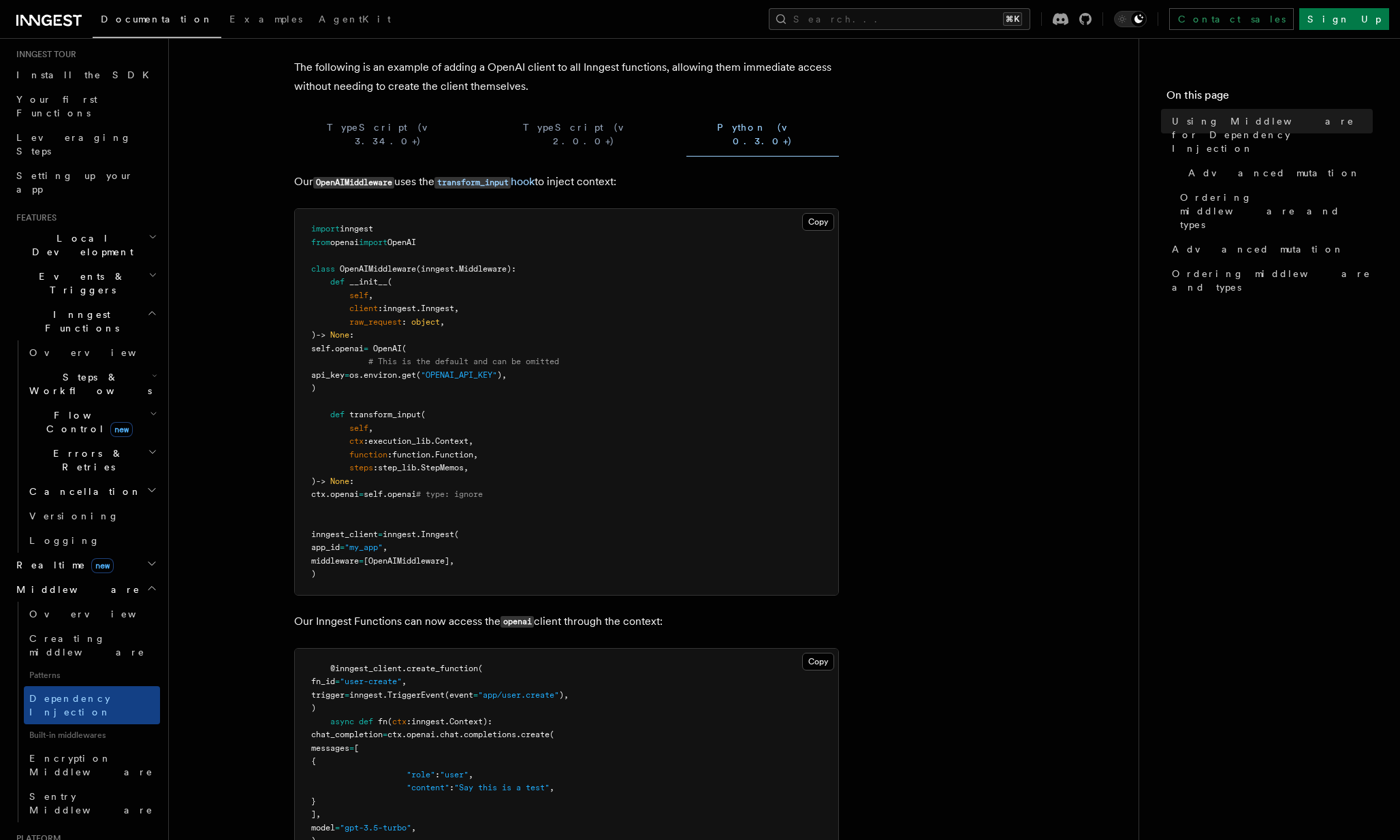 This screenshot has height=840, width=1400. I want to click on a: Overview, so click(92, 614).